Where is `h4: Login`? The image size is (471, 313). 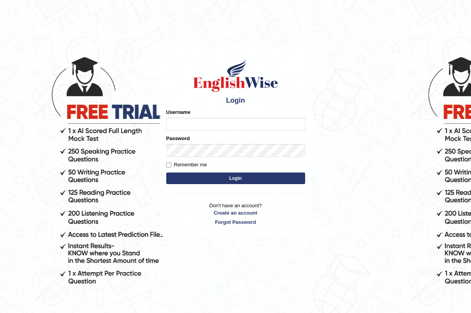 h4: Login is located at coordinates (236, 101).